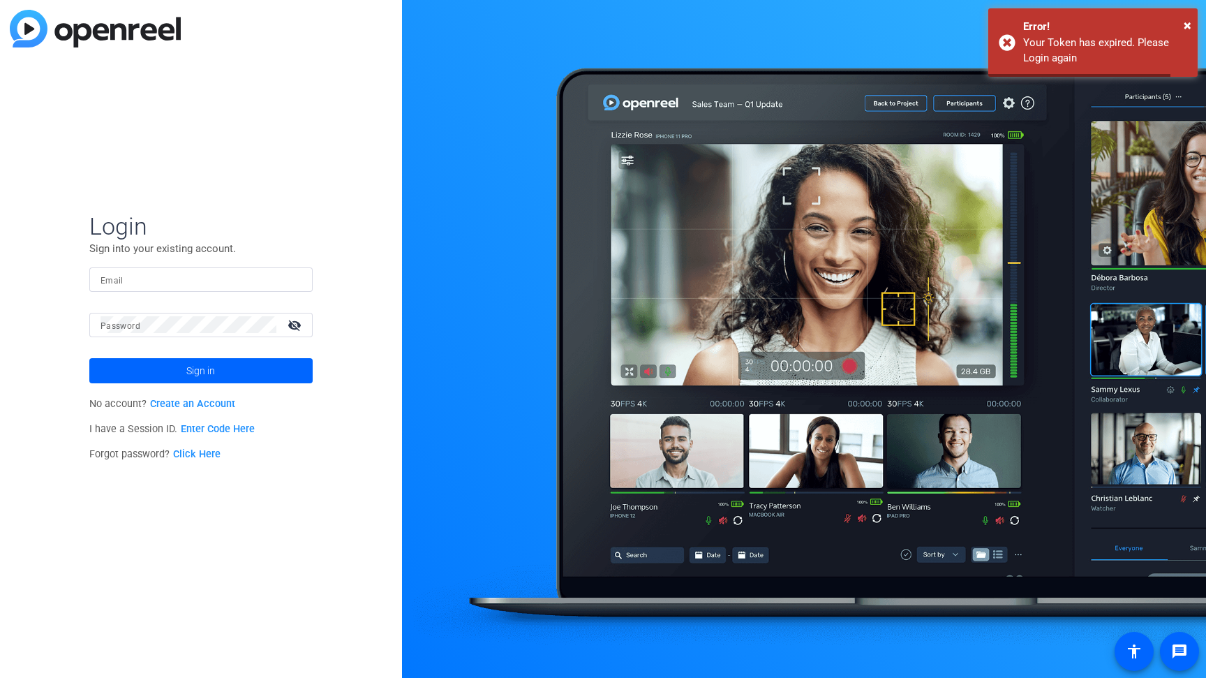 The height and width of the screenshot is (678, 1206). What do you see at coordinates (1187, 25) in the screenshot?
I see `button: Close` at bounding box center [1187, 25].